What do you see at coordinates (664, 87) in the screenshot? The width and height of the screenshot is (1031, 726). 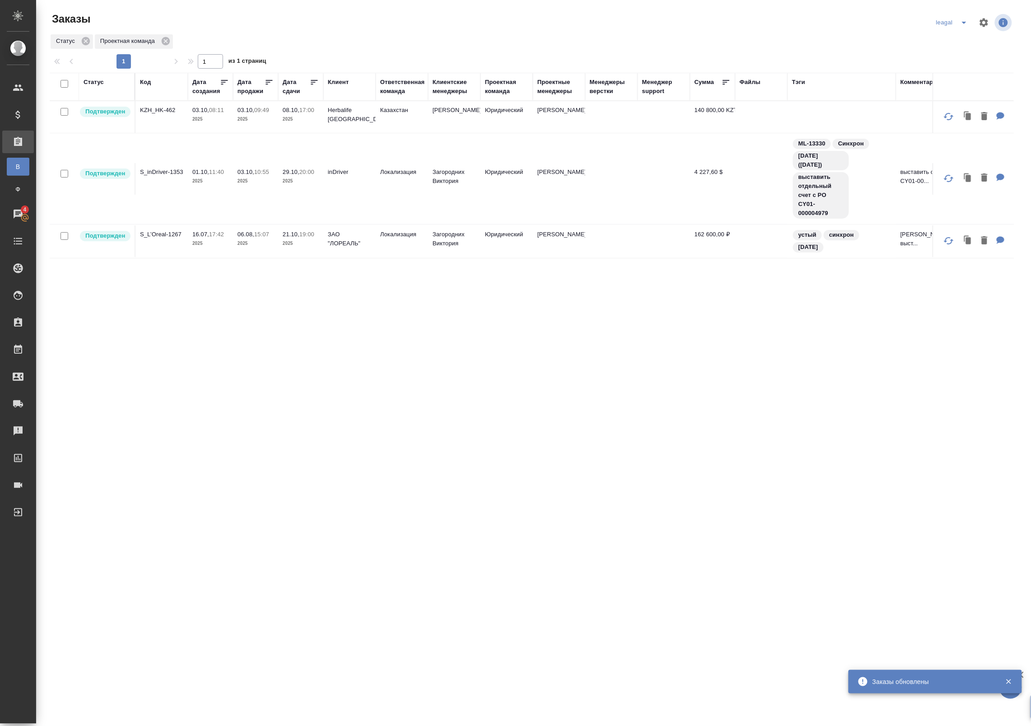 I see `div: Менеджер support` at bounding box center [664, 87].